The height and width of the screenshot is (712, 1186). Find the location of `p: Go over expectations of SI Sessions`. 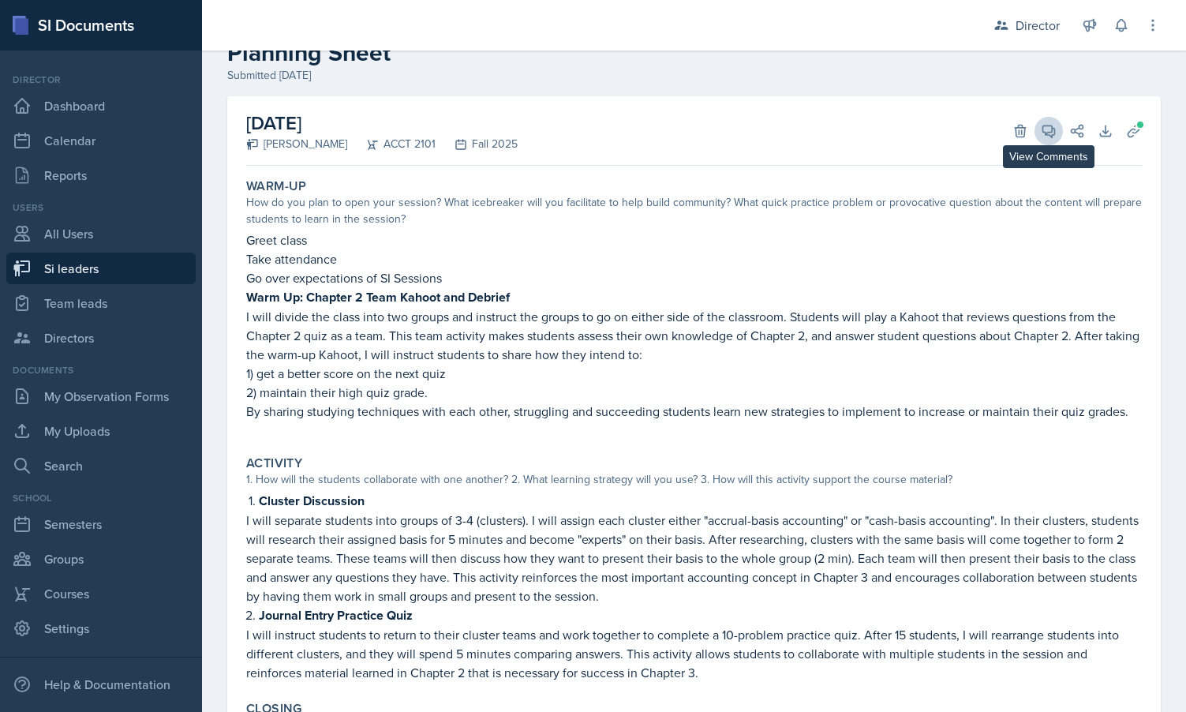

p: Go over expectations of SI Sessions is located at coordinates (694, 278).